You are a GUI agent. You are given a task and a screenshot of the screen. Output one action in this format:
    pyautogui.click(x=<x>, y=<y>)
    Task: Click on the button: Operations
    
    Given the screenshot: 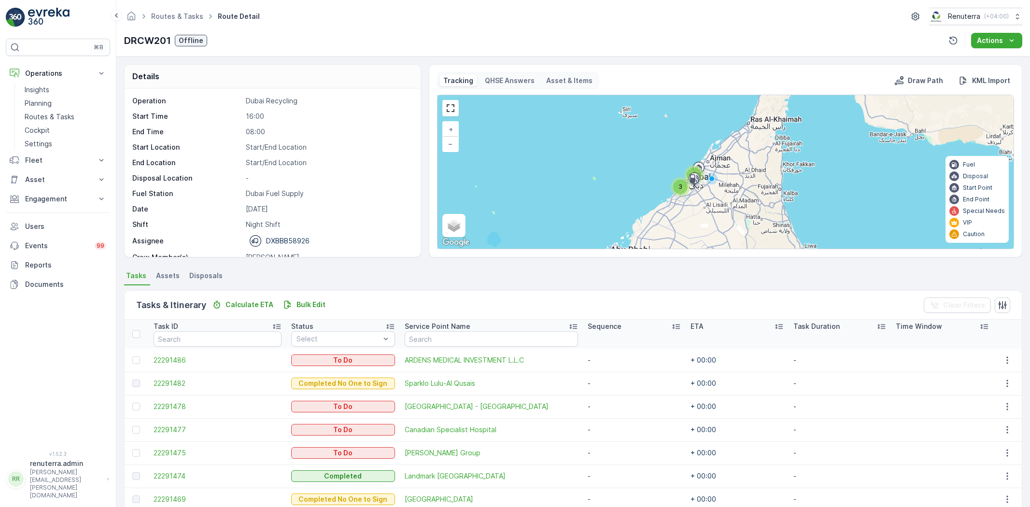 What is the action you would take?
    pyautogui.click(x=58, y=73)
    